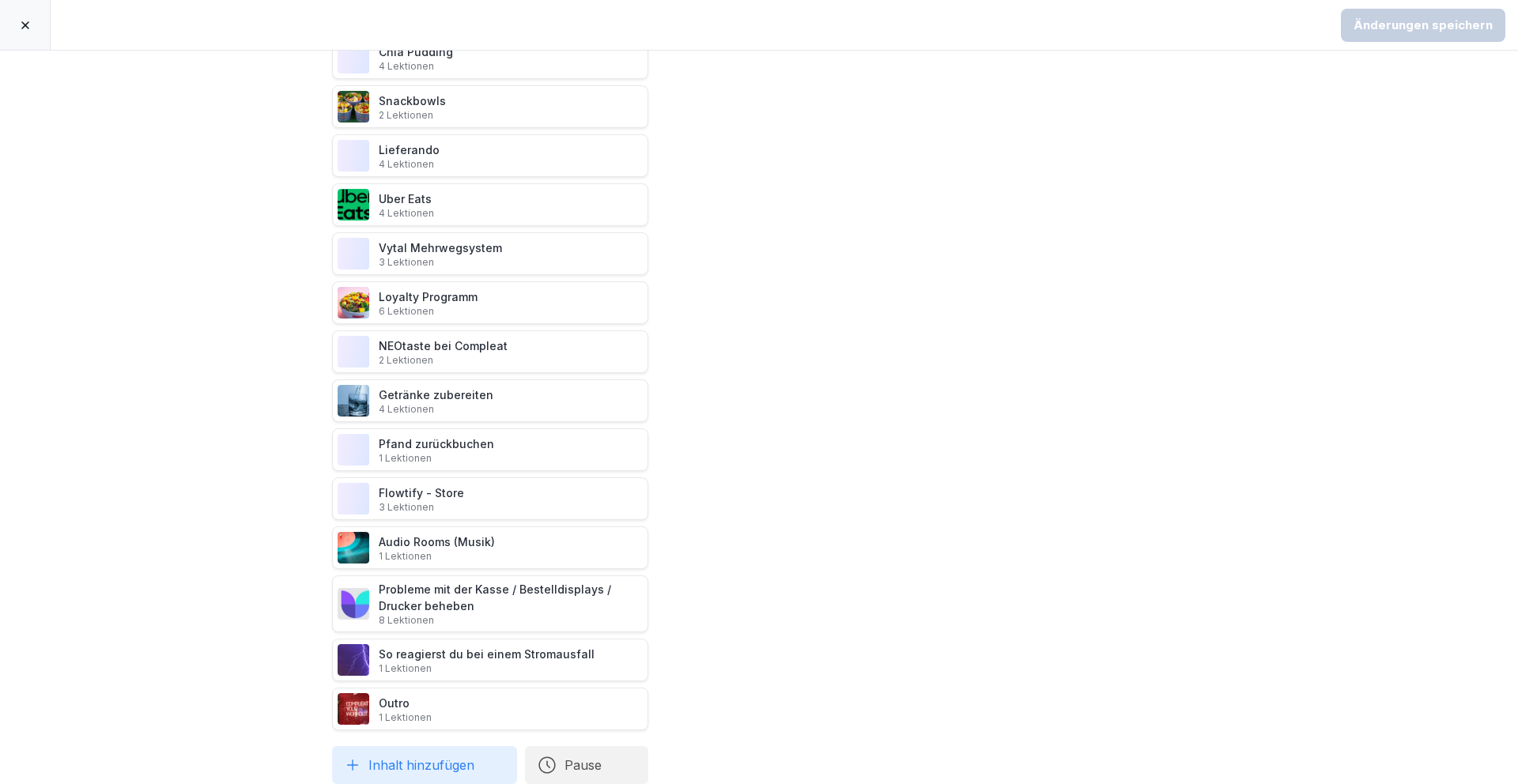 The height and width of the screenshot is (784, 1518). What do you see at coordinates (427, 311) in the screenshot?
I see `p: 6 Lektionen` at bounding box center [427, 311].